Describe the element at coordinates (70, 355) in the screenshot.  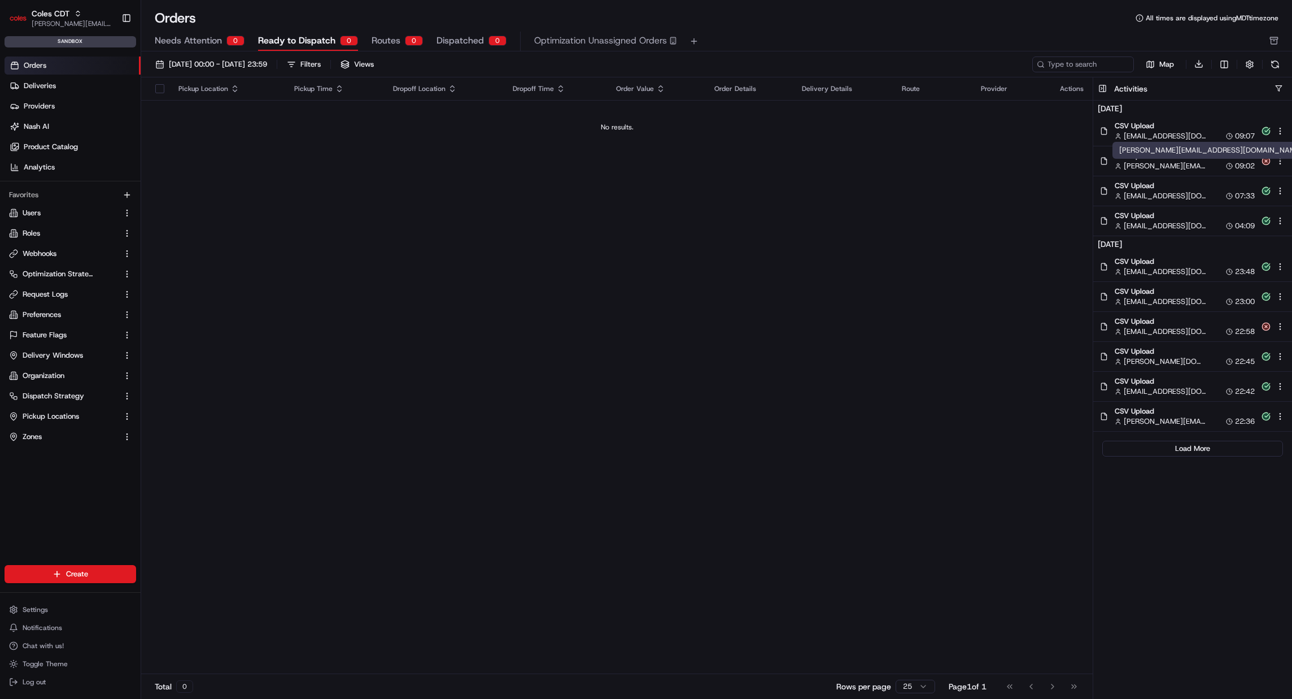
I see `button: Delivery Windows` at that location.